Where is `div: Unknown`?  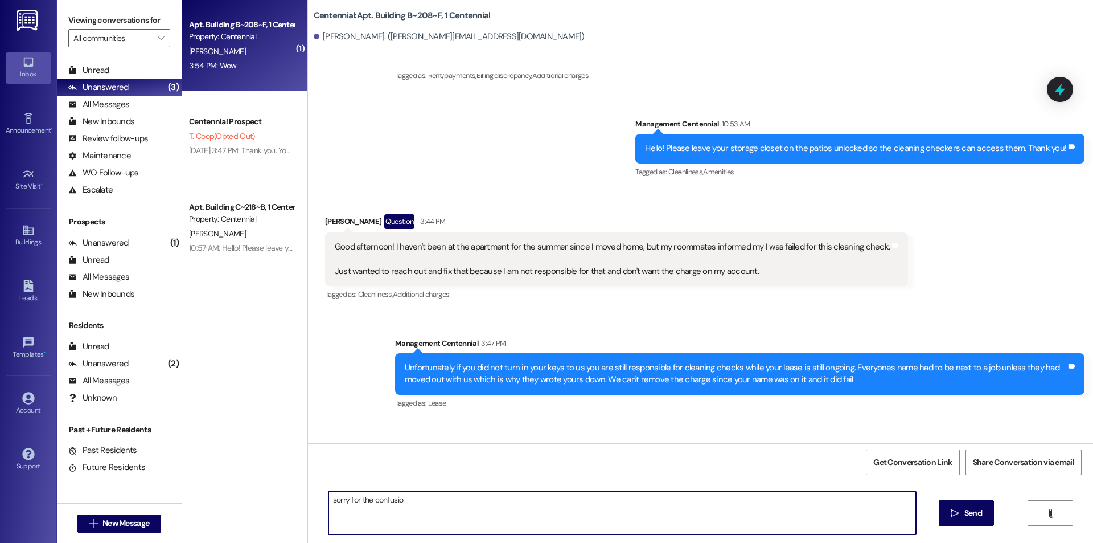
div: Unknown is located at coordinates (92, 397).